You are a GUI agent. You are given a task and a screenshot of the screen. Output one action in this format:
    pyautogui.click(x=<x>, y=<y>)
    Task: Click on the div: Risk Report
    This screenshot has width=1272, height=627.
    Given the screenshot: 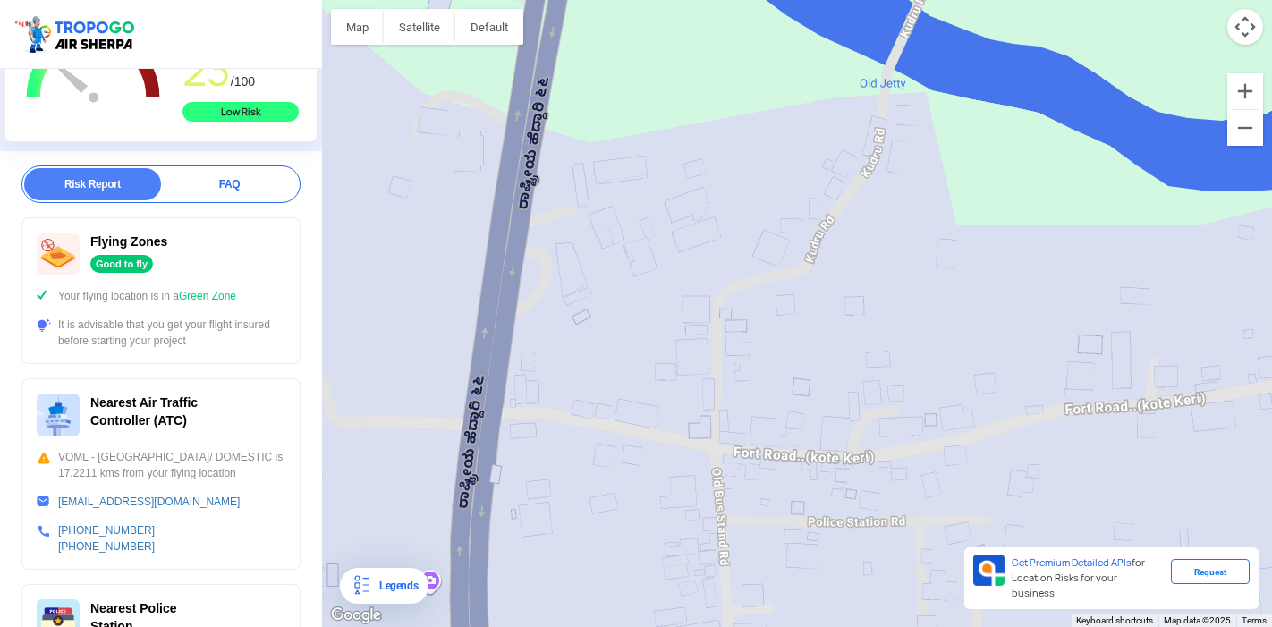 What is the action you would take?
    pyautogui.click(x=92, y=184)
    